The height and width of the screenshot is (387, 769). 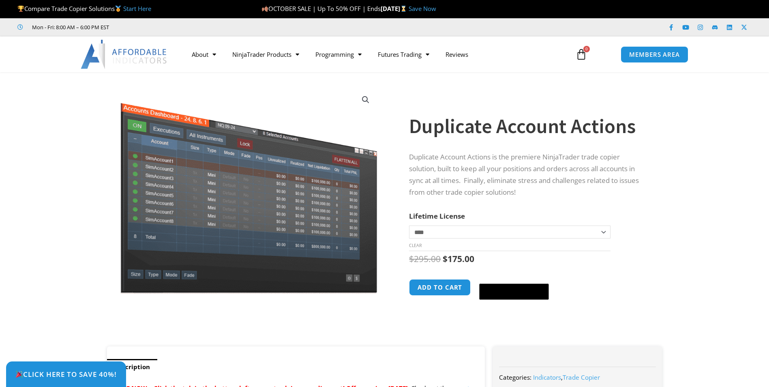 I want to click on label: Lifetime License, so click(x=437, y=216).